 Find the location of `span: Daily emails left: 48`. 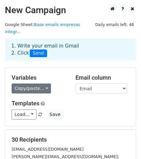

span: Daily emails left: 48 is located at coordinates (114, 25).